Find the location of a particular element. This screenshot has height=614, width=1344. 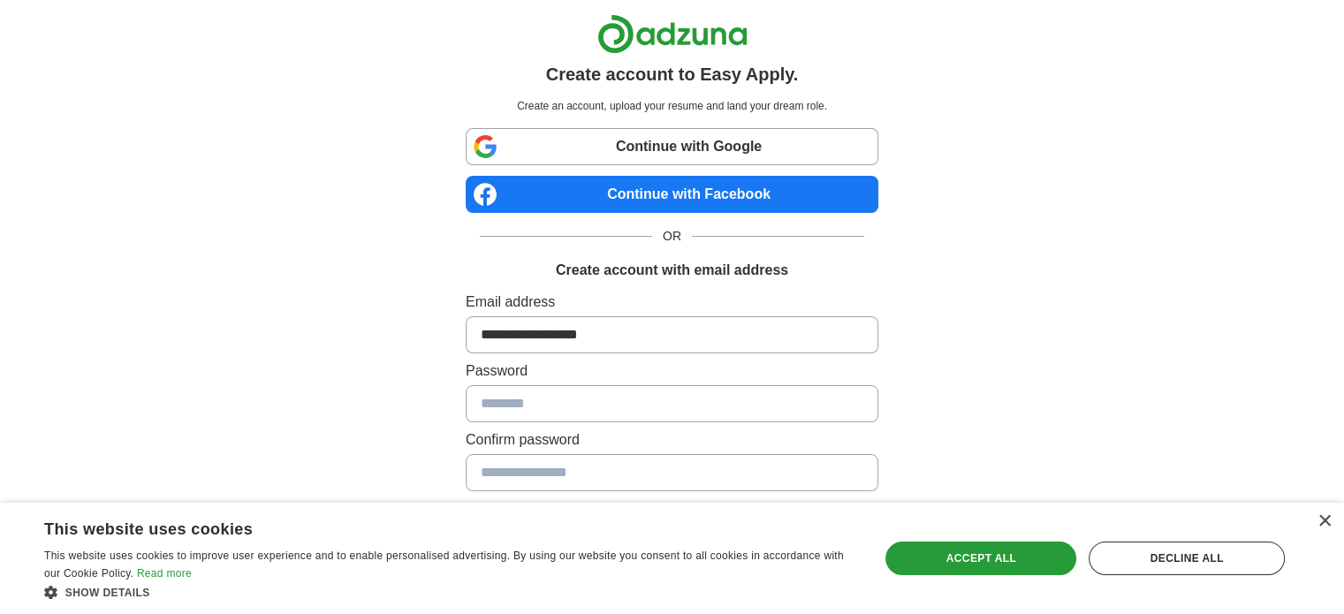

p: Create an account, upload your resume and land your dream role. is located at coordinates (672, 106).